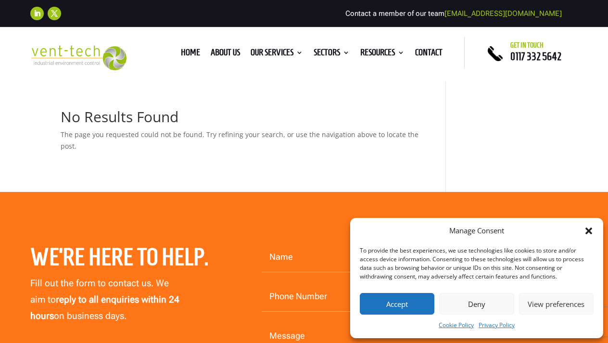 The height and width of the screenshot is (343, 608). Describe the element at coordinates (277, 54) in the screenshot. I see `a: Our Services` at that location.